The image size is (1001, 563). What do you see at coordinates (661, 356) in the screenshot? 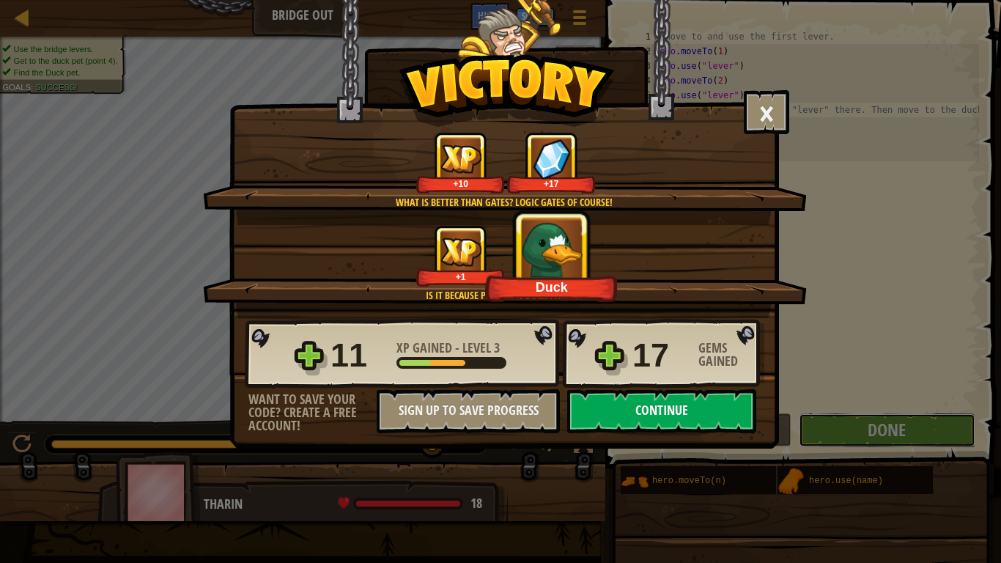
I see `div: 17` at bounding box center [661, 356].